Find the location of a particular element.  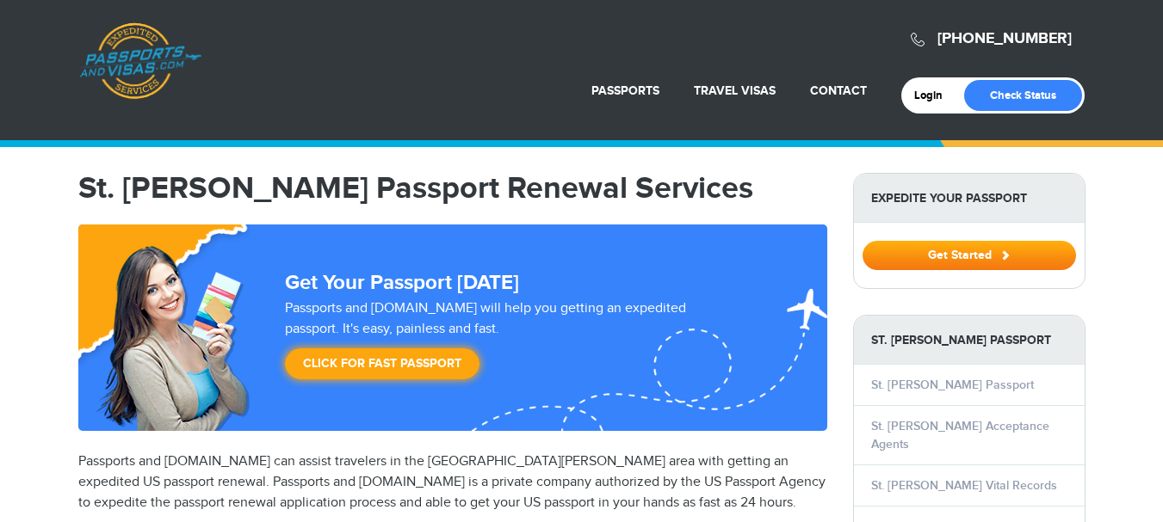

strong: Expedite Your Passport is located at coordinates (969, 198).